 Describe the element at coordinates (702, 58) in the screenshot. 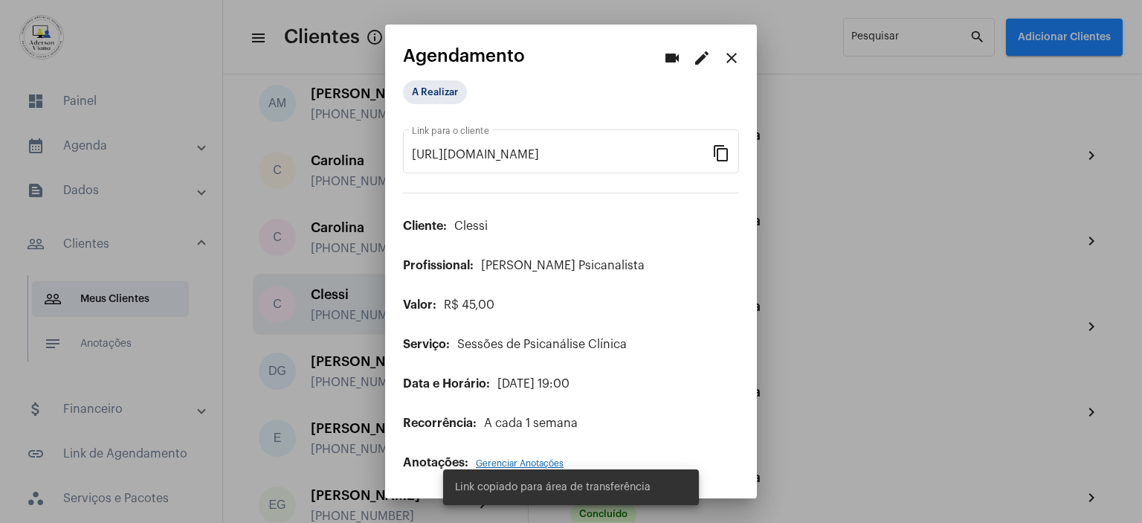

I see `mat-icon: edit` at that location.